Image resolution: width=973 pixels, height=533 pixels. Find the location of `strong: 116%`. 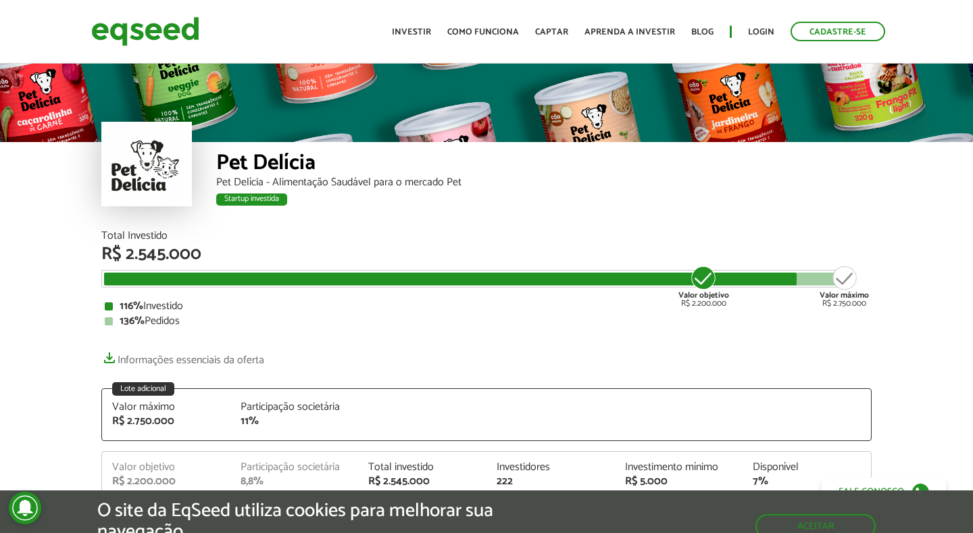

strong: 116% is located at coordinates (131, 305).